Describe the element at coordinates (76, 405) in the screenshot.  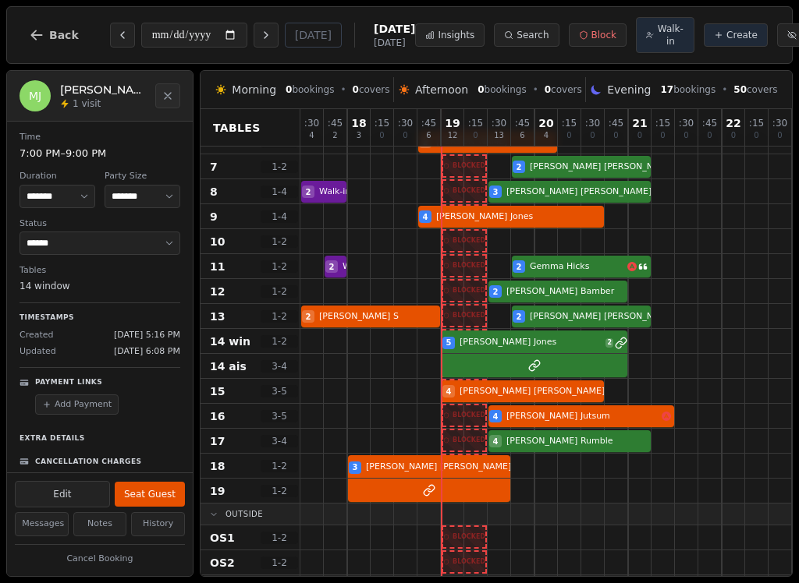
I see `button: Add Payment` at that location.